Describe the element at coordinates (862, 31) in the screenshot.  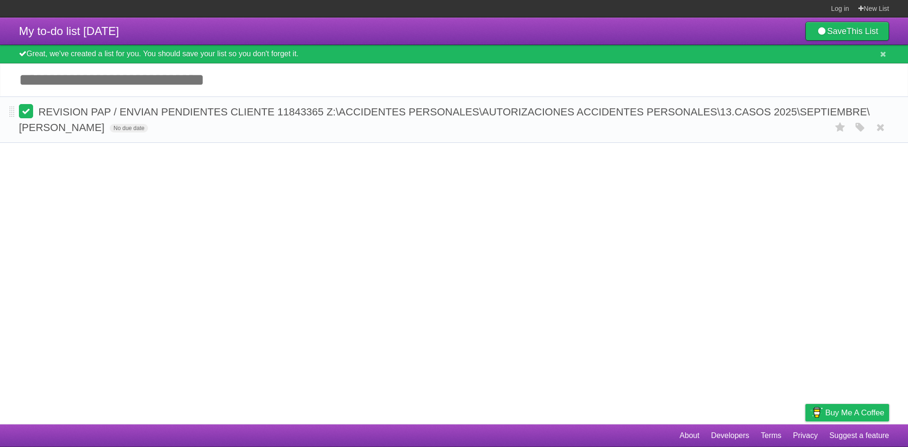
I see `b: This List` at that location.